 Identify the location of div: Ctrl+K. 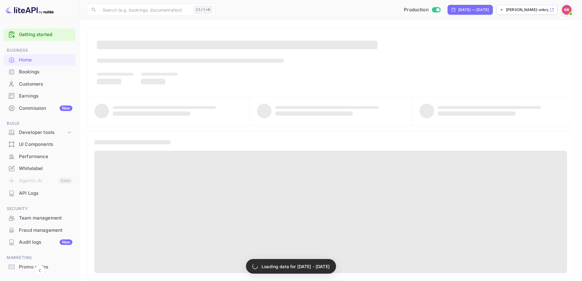
(203, 10).